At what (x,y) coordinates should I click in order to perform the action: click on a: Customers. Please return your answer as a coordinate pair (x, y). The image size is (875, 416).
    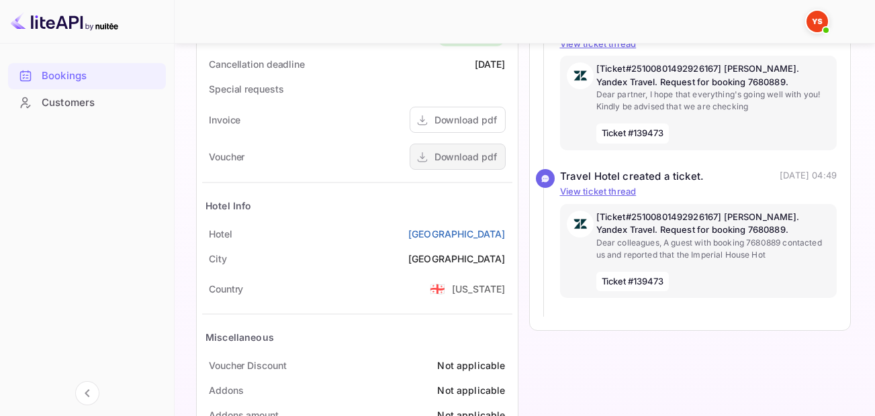
    Looking at the image, I should click on (87, 102).